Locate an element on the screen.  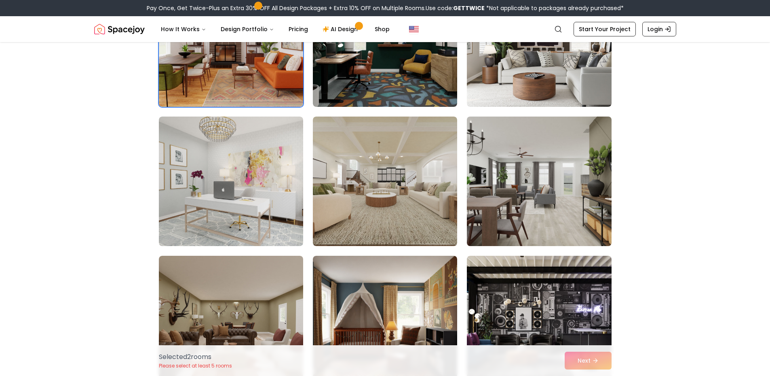
nav: Main is located at coordinates (275, 29).